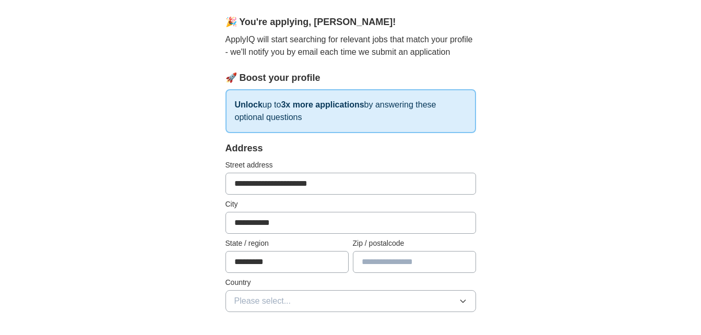 This screenshot has height=335, width=701. I want to click on div: Address, so click(351, 148).